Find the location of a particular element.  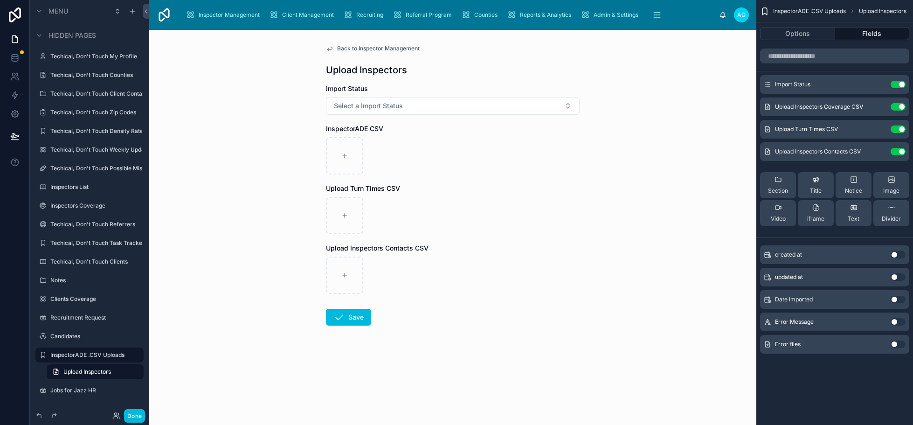

a: Techical, Don't Touch Possible Misspelling is located at coordinates (96, 168).